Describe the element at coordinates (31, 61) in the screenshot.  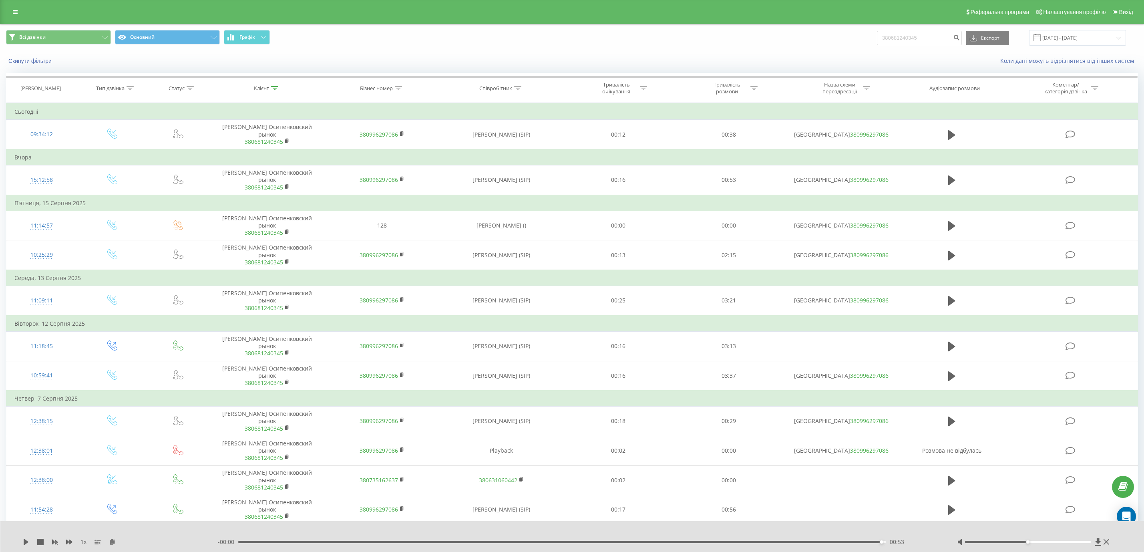
I see `button: Скинути фільтри` at that location.